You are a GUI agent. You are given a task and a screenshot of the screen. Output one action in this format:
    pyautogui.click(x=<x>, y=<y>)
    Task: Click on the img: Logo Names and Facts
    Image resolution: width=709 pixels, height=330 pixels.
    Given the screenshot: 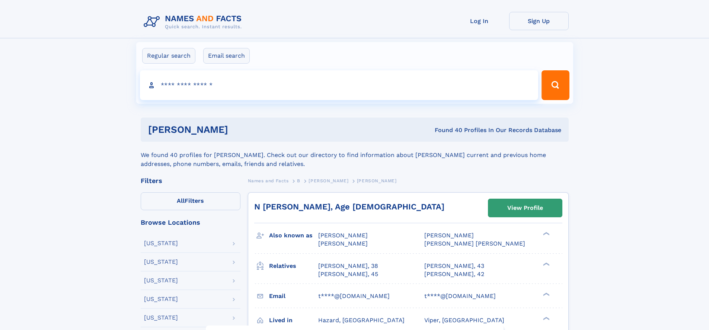 What is the action you would take?
    pyautogui.click(x=194, y=22)
    